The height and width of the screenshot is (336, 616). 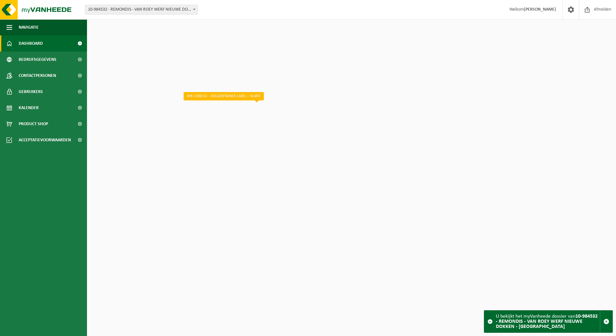 I want to click on span: Product Shop, so click(x=33, y=124).